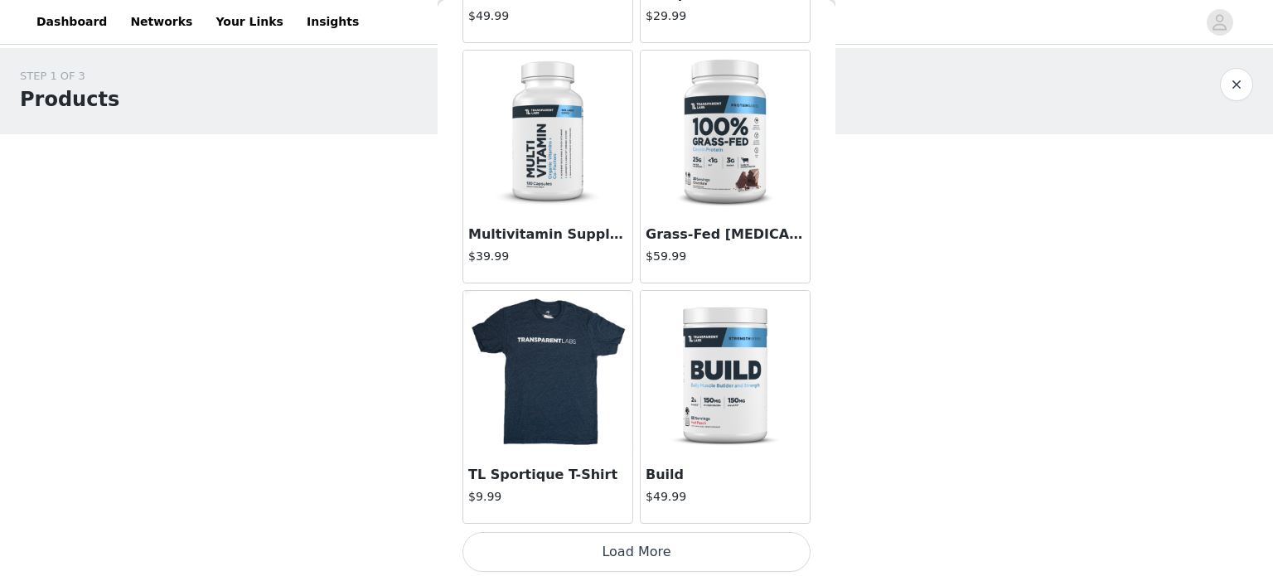 The image size is (1273, 576). I want to click on h4: $59.99, so click(725, 256).